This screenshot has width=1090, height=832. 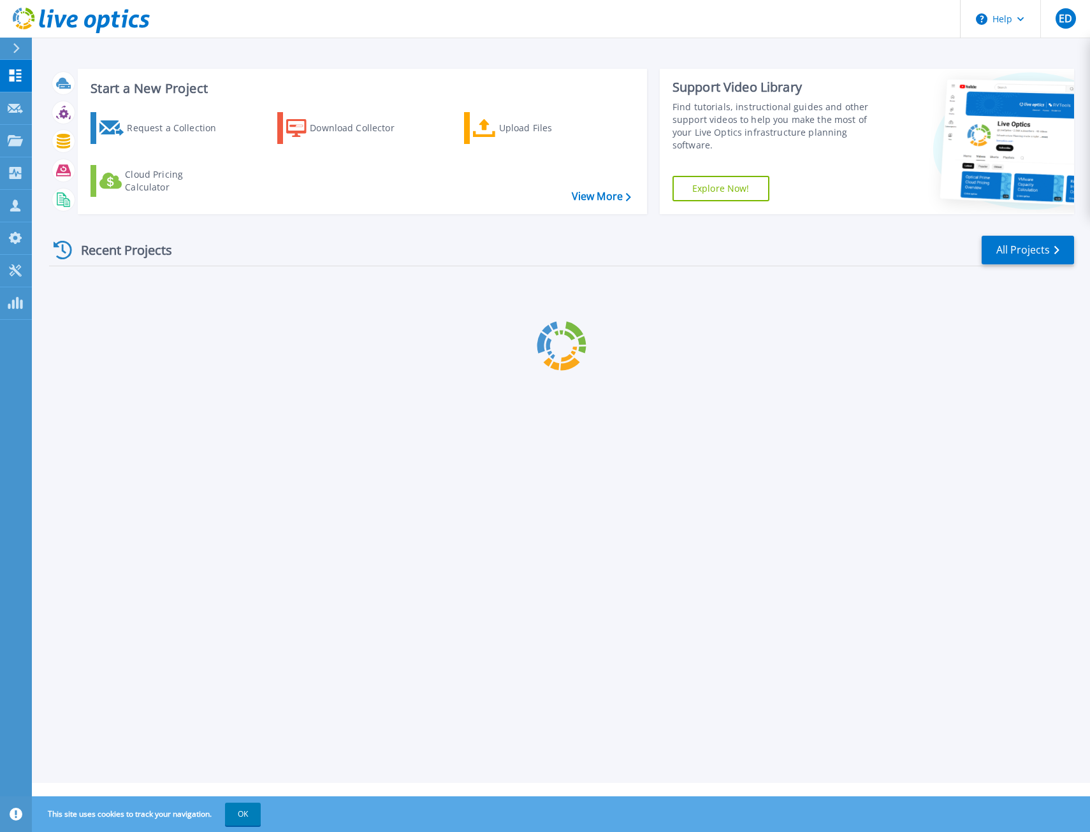 I want to click on a: Cloud Pricing Calculator, so click(x=161, y=181).